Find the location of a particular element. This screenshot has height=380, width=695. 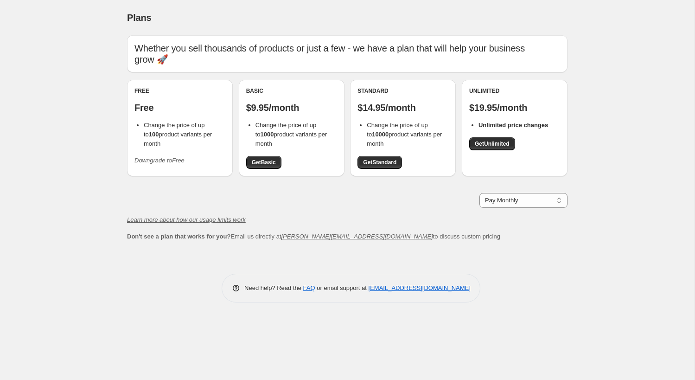

b: Unlimited price changes is located at coordinates (513, 125).